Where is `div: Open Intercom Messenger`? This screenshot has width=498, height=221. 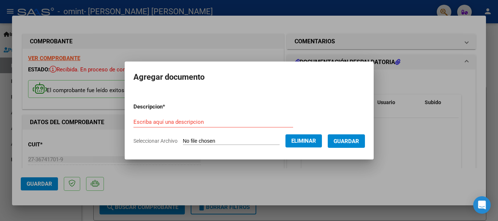 div: Open Intercom Messenger is located at coordinates (482, 205).